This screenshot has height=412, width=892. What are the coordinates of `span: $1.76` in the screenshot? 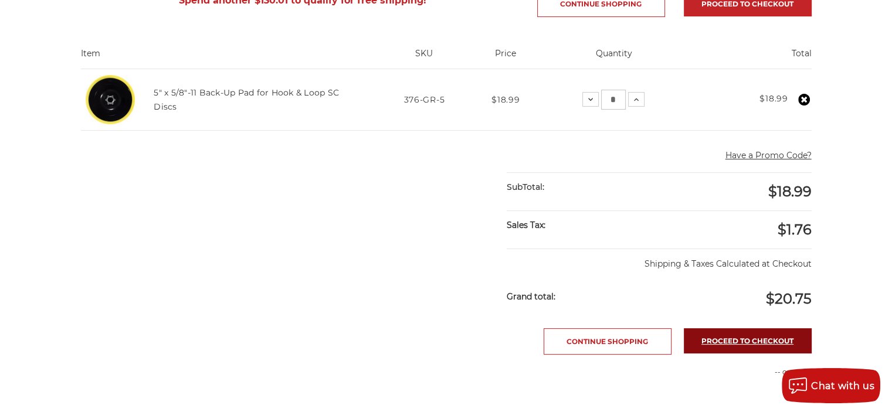 It's located at (795, 229).